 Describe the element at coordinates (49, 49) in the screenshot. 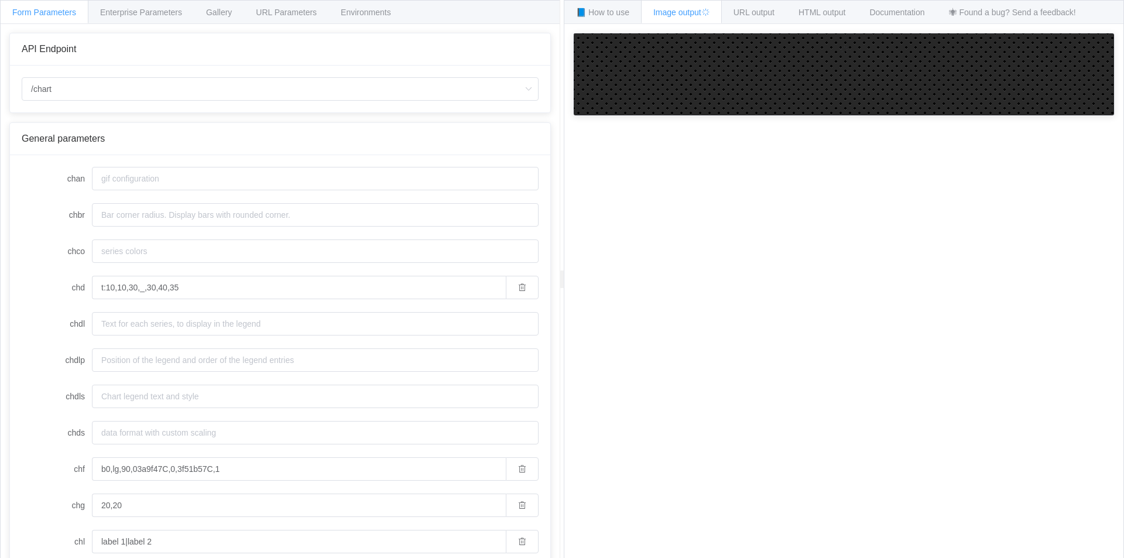

I see `span: API Endpoint` at that location.